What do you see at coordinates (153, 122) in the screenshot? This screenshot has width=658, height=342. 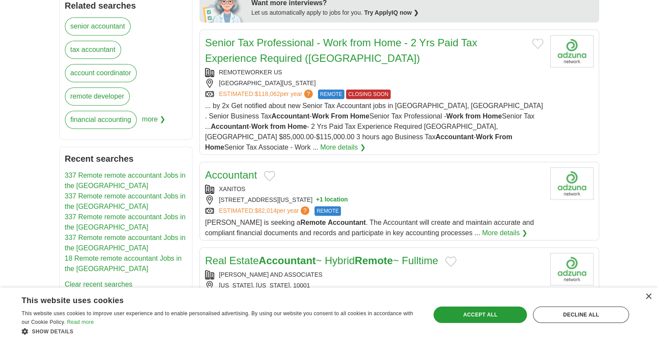 I see `span: more ❯` at bounding box center [153, 122].